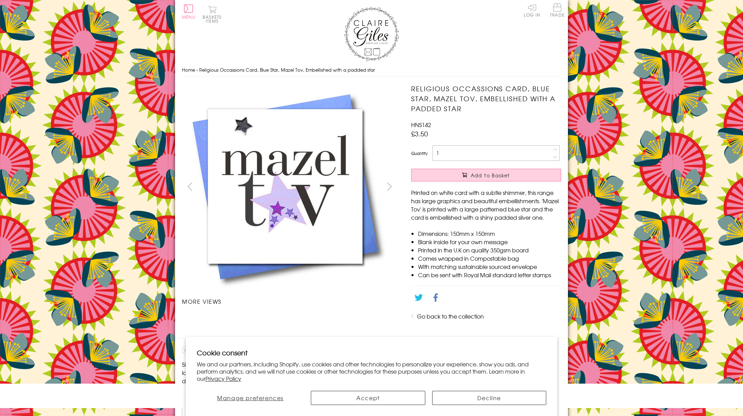 The image size is (743, 416). I want to click on button: Accept, so click(368, 398).